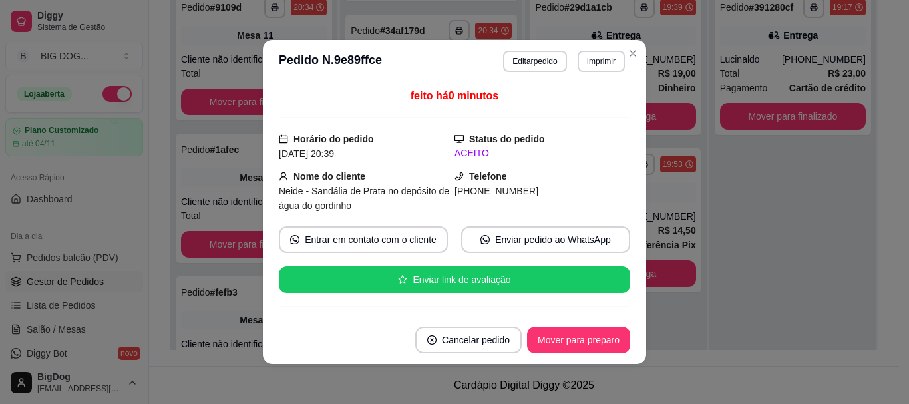 This screenshot has height=404, width=909. I want to click on button: whats-appEntrar em contato com o cliente, so click(364, 240).